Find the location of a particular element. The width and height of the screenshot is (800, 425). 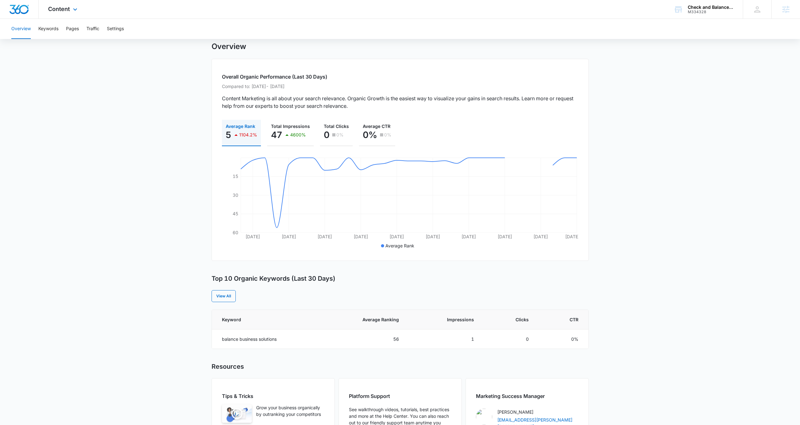

tspan: 15 is located at coordinates (235, 176).